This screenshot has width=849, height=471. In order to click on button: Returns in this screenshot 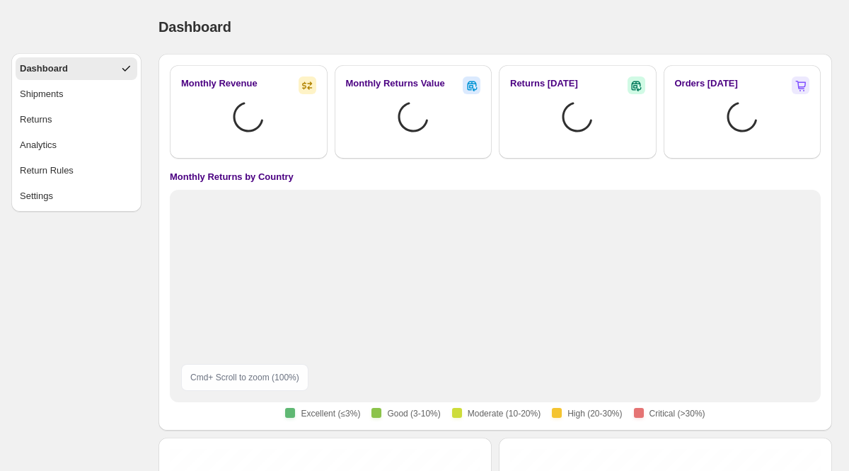, I will do `click(76, 120)`.